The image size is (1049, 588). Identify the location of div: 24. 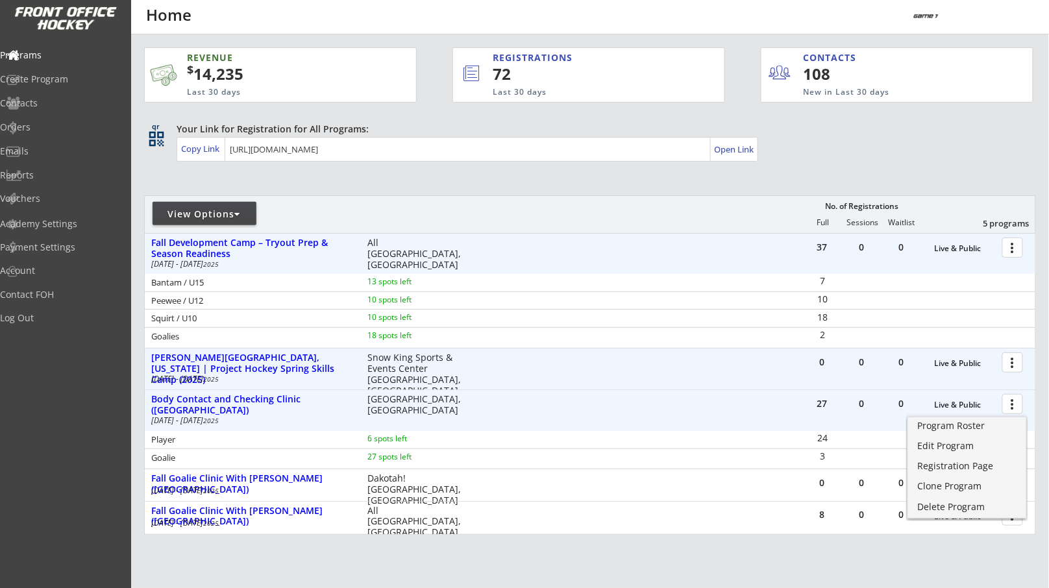
(823, 438).